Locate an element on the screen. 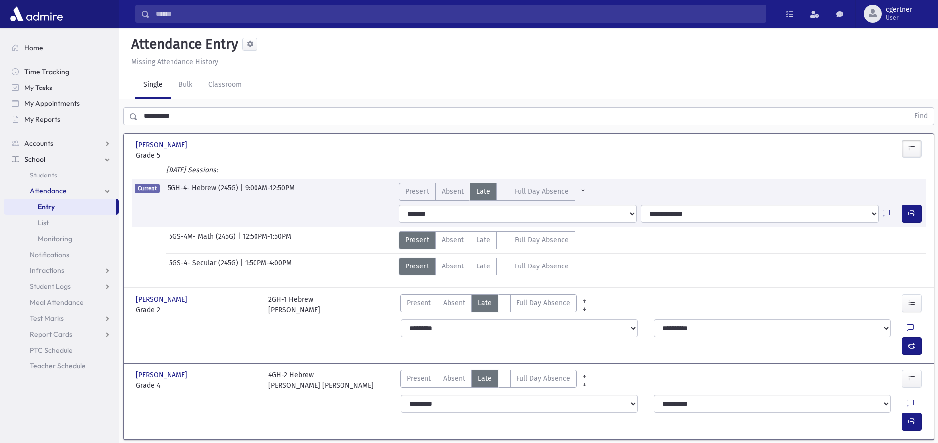  span: 12:50PM-1:50PM is located at coordinates (267, 240).